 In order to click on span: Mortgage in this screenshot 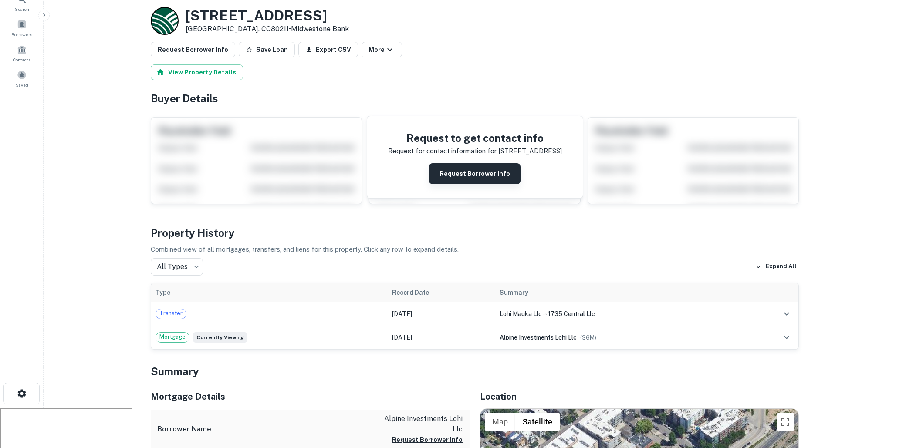, I will do `click(172, 337)`.